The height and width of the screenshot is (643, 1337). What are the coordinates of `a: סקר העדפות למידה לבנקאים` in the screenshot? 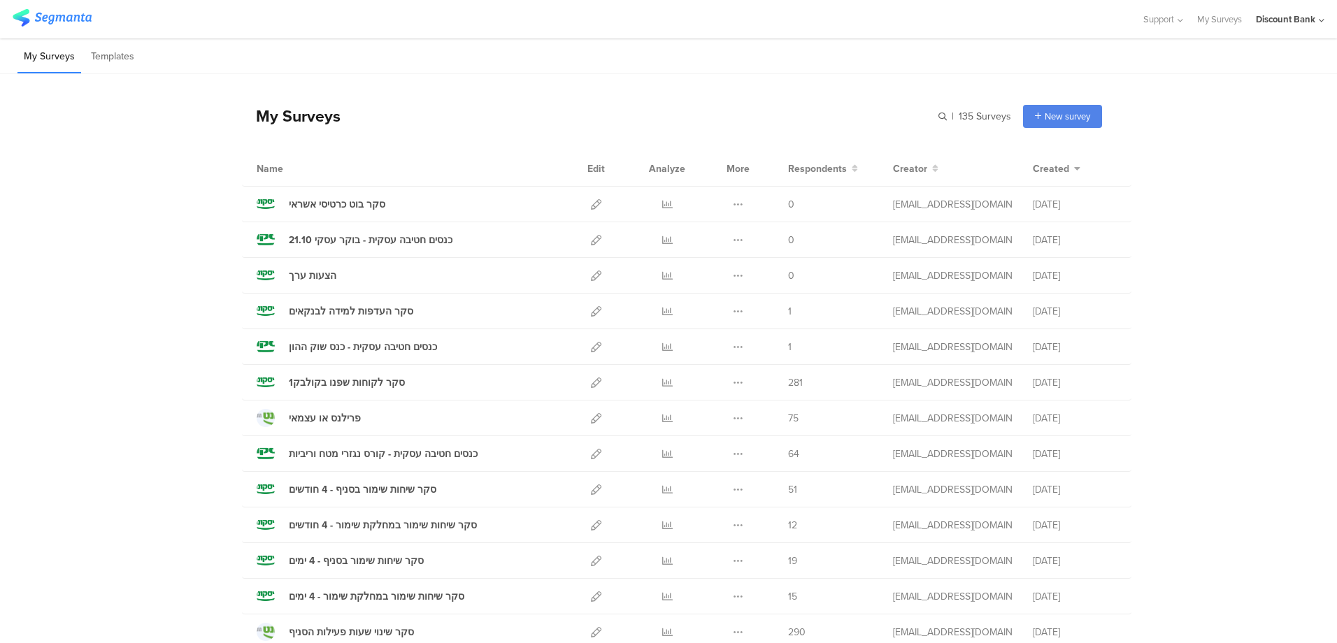 It's located at (335, 311).